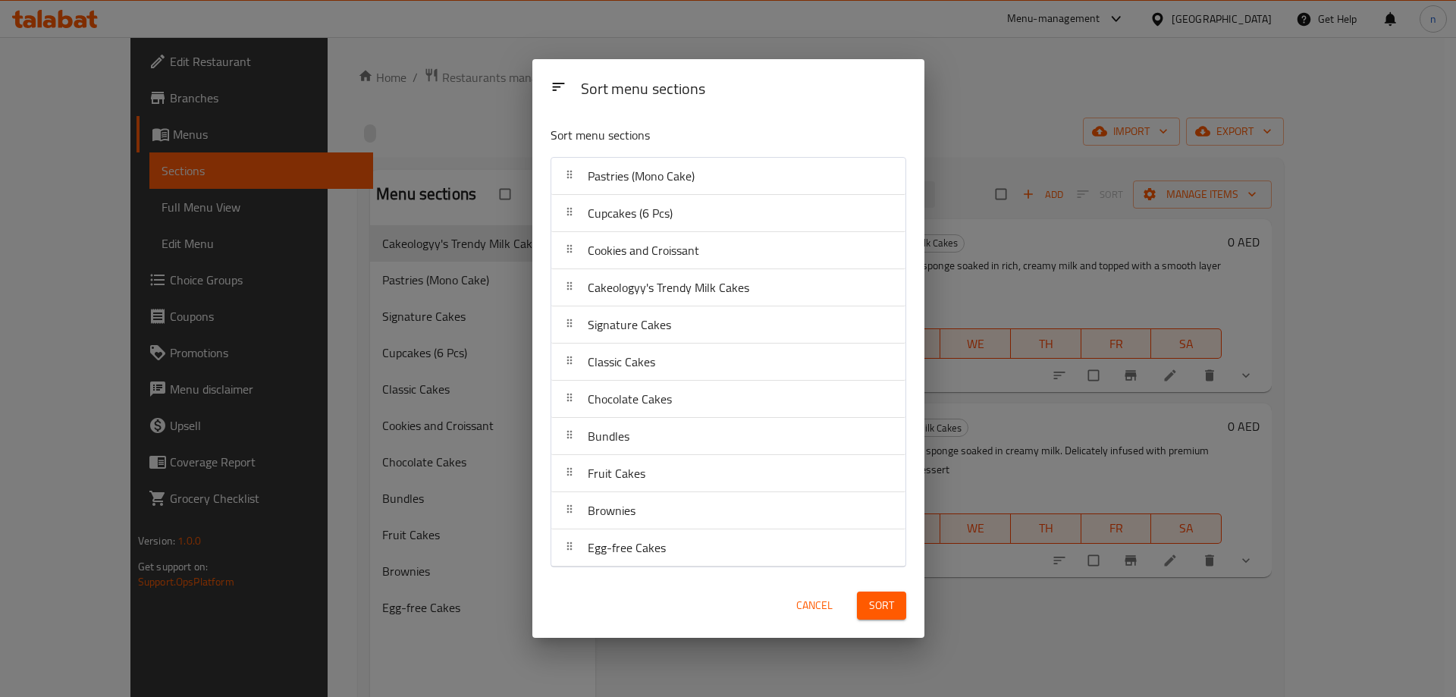 This screenshot has width=1456, height=697. Describe the element at coordinates (728, 399) in the screenshot. I see `div: Chocolate Cakes` at that location.